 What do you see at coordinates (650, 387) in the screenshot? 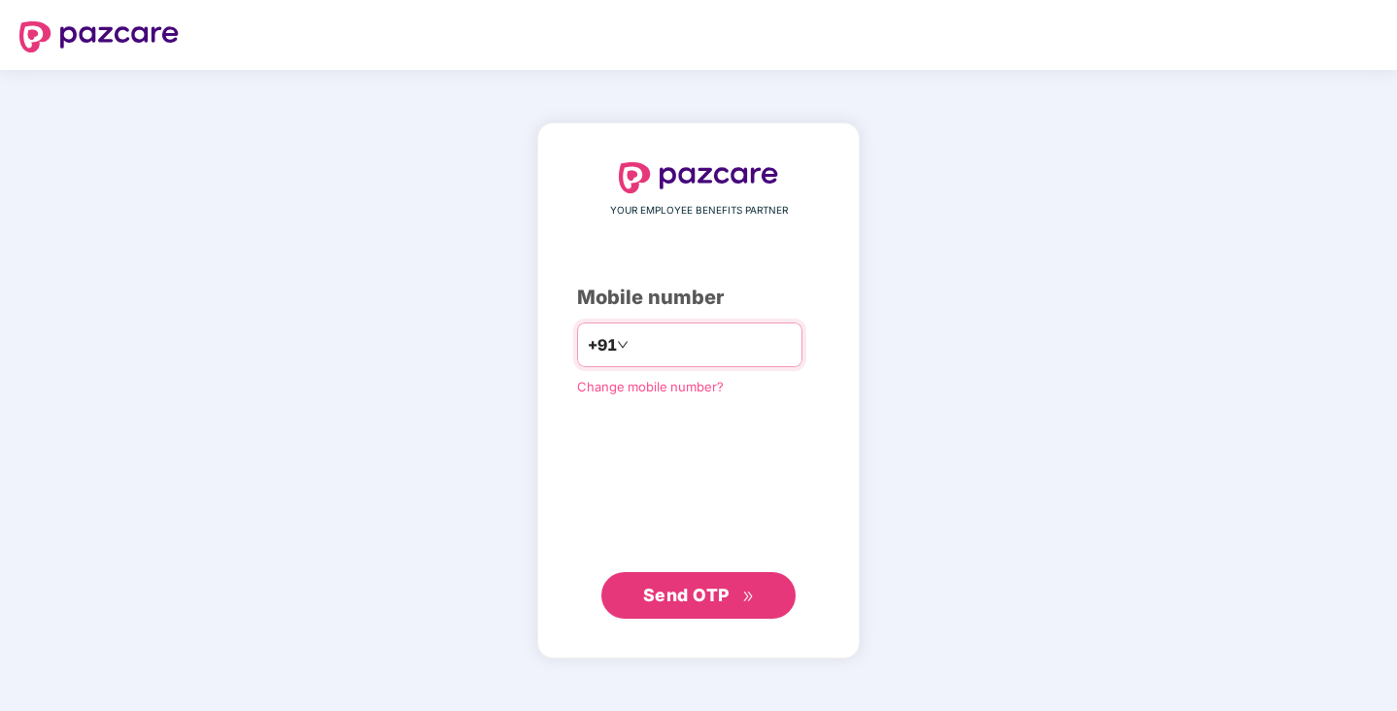
I see `span: Change mobile number?` at bounding box center [650, 387].